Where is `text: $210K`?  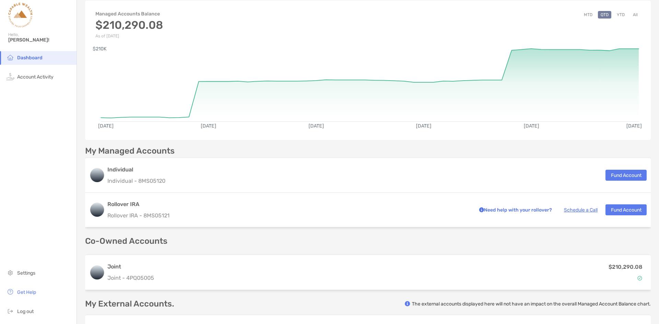 text: $210K is located at coordinates (100, 49).